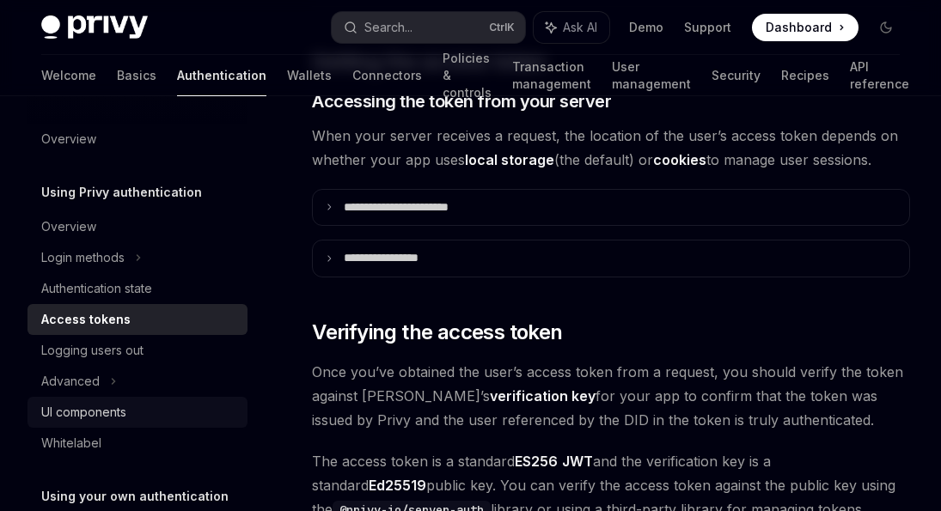 This screenshot has height=511, width=941. I want to click on a: Access tokens, so click(138, 320).